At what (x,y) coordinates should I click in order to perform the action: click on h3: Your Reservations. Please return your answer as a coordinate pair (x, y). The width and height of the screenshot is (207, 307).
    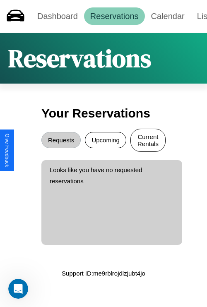
    Looking at the image, I should click on (104, 113).